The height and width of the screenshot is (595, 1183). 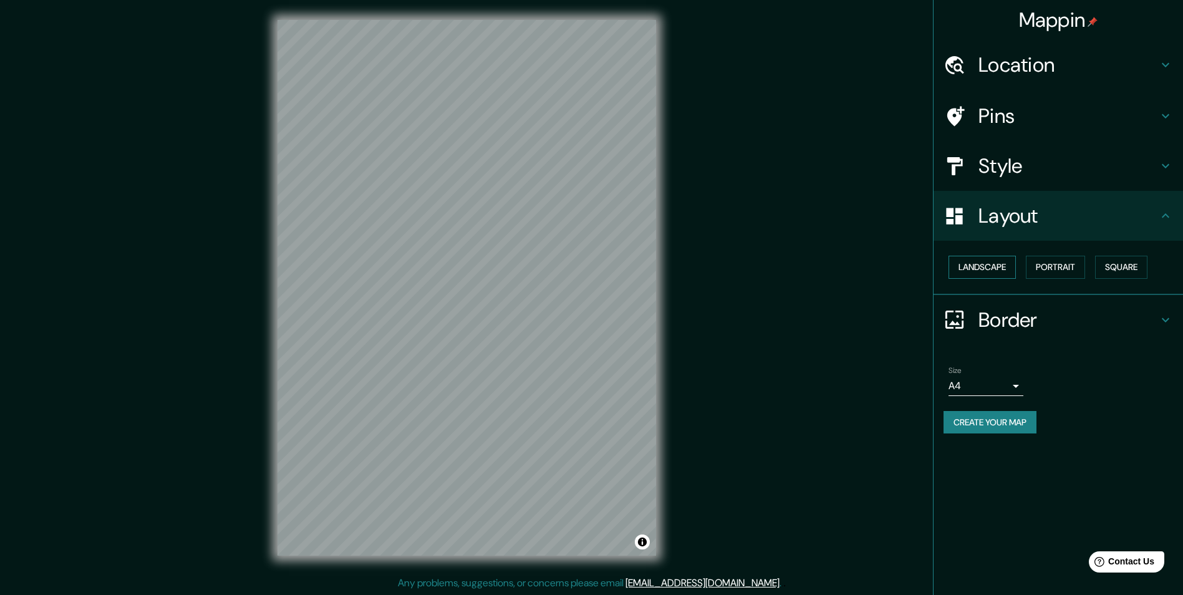 I want to click on button: Toggle attribution, so click(x=643, y=542).